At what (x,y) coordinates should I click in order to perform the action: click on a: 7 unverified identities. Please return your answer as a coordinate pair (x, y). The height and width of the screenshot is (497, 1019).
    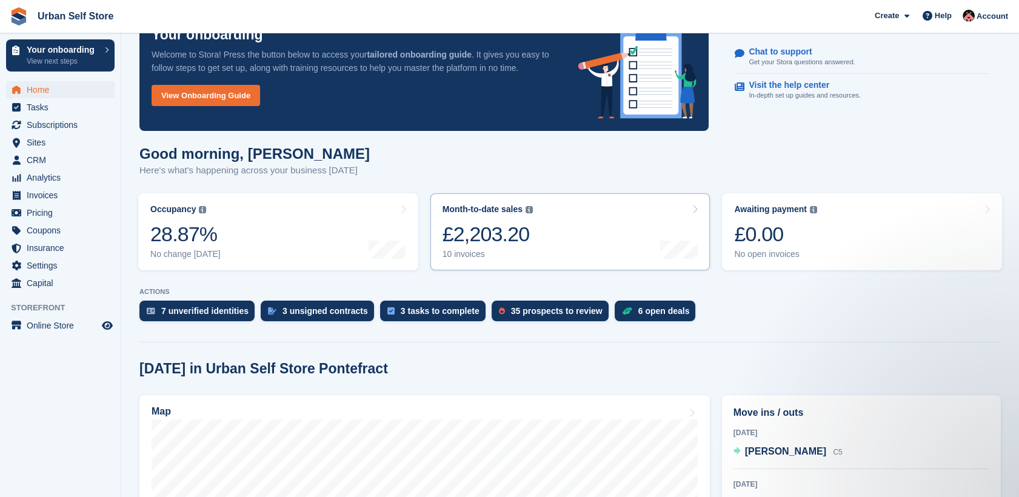
    Looking at the image, I should click on (200, 314).